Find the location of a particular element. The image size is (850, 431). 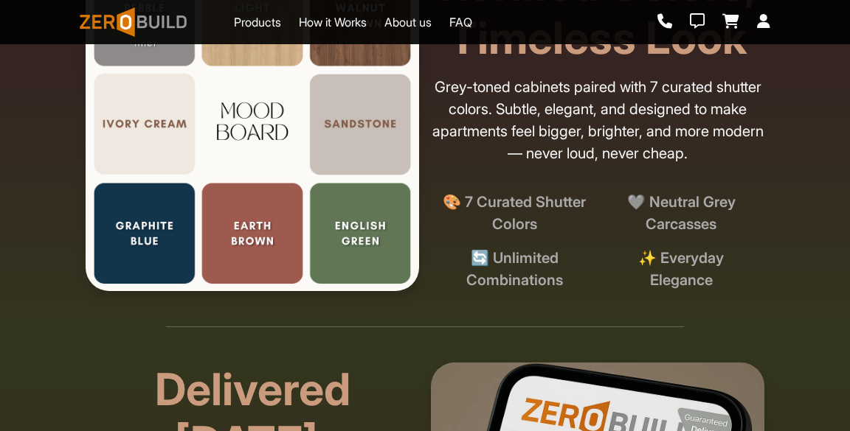

a: How it Works is located at coordinates (333, 22).